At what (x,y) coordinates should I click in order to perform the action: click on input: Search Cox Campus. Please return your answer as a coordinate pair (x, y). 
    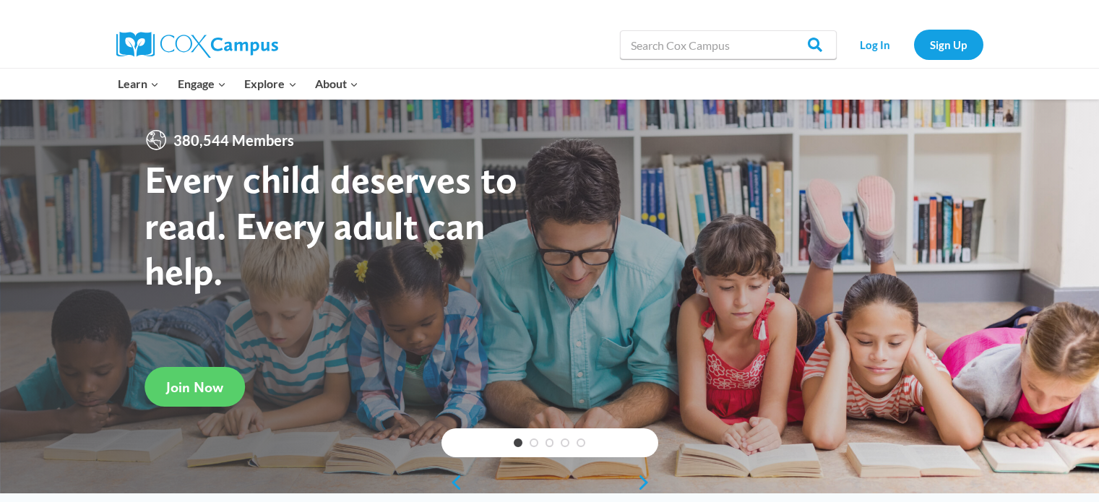
    Looking at the image, I should click on (728, 45).